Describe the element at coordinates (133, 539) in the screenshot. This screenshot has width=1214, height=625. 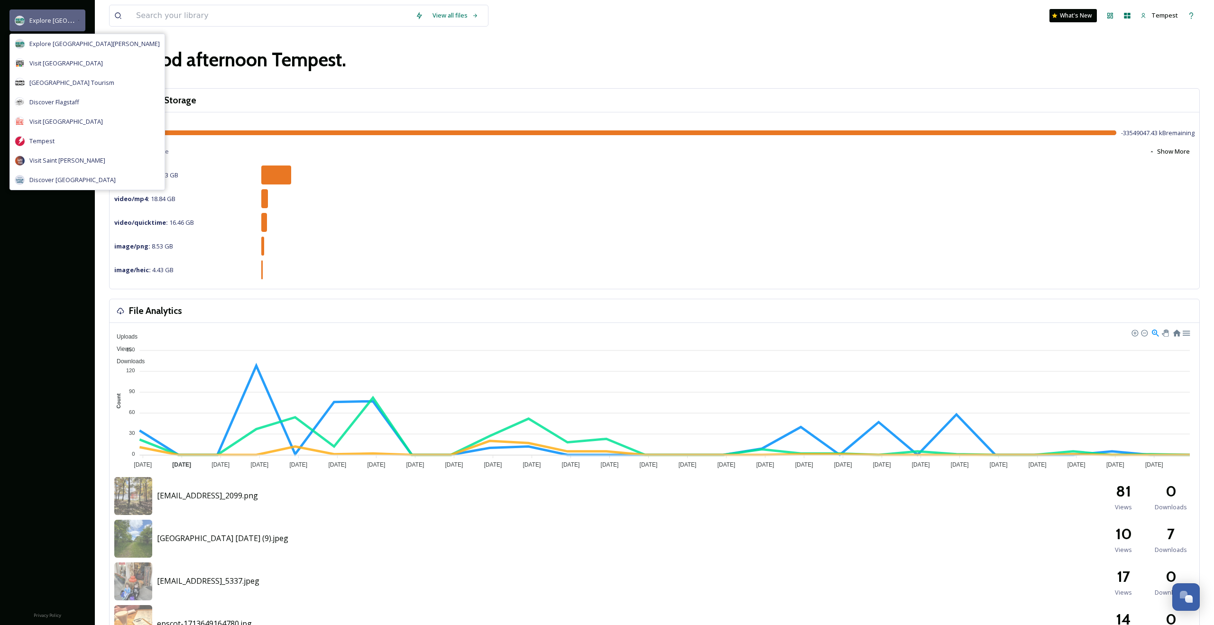
I see `img: 72ac525f-a736-4a72-8216-291011085b72.jpg` at that location.